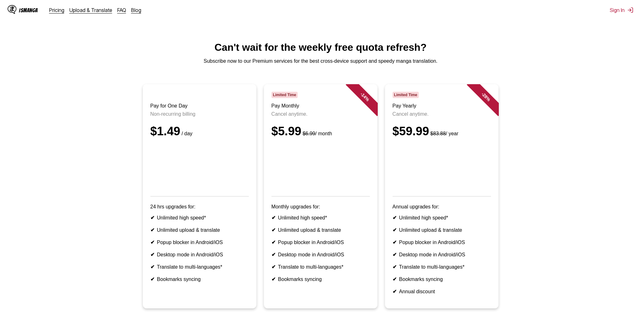 This screenshot has height=321, width=641. Describe the element at coordinates (316, 133) in the screenshot. I see `small: / month` at that location.